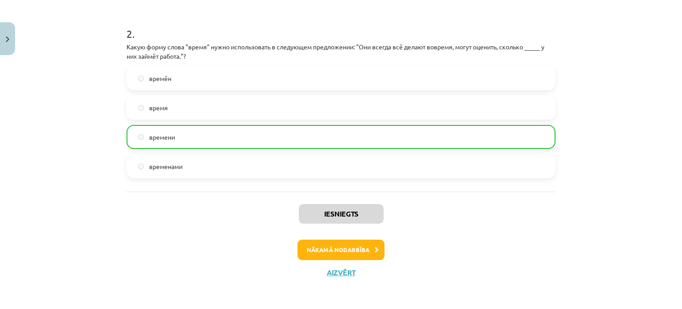 This screenshot has width=682, height=309. What do you see at coordinates (141, 166) in the screenshot?
I see `input: временами` at bounding box center [141, 166].